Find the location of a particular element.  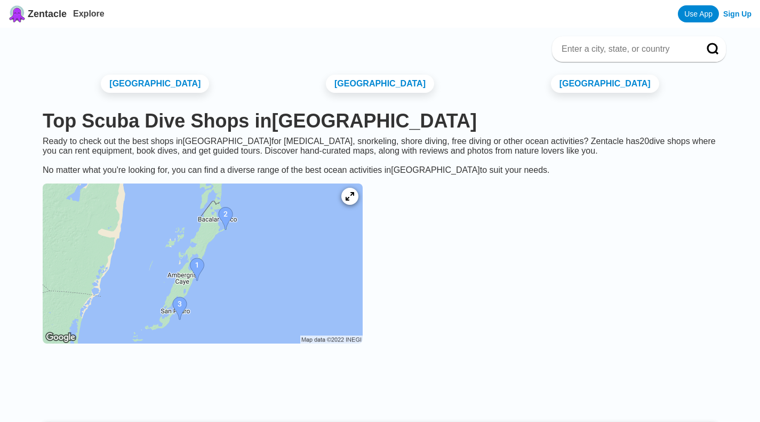

a: Use App is located at coordinates (698, 14).